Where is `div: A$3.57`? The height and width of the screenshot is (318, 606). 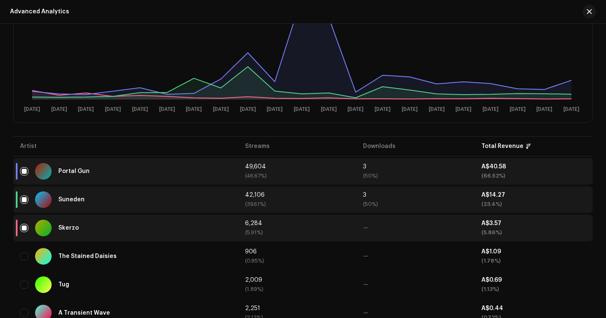 div: A$3.57 is located at coordinates (534, 223).